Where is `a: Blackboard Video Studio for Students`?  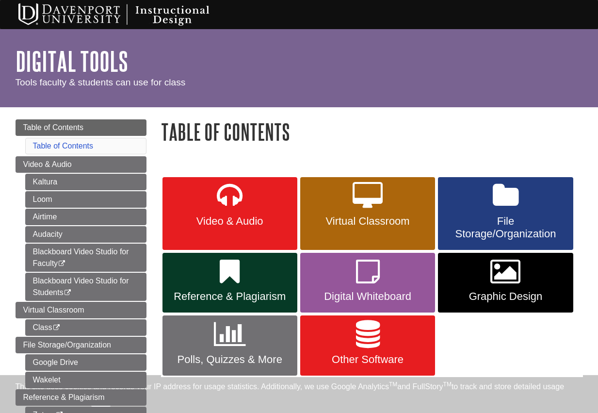
a: Blackboard Video Studio for Students is located at coordinates (86, 286).